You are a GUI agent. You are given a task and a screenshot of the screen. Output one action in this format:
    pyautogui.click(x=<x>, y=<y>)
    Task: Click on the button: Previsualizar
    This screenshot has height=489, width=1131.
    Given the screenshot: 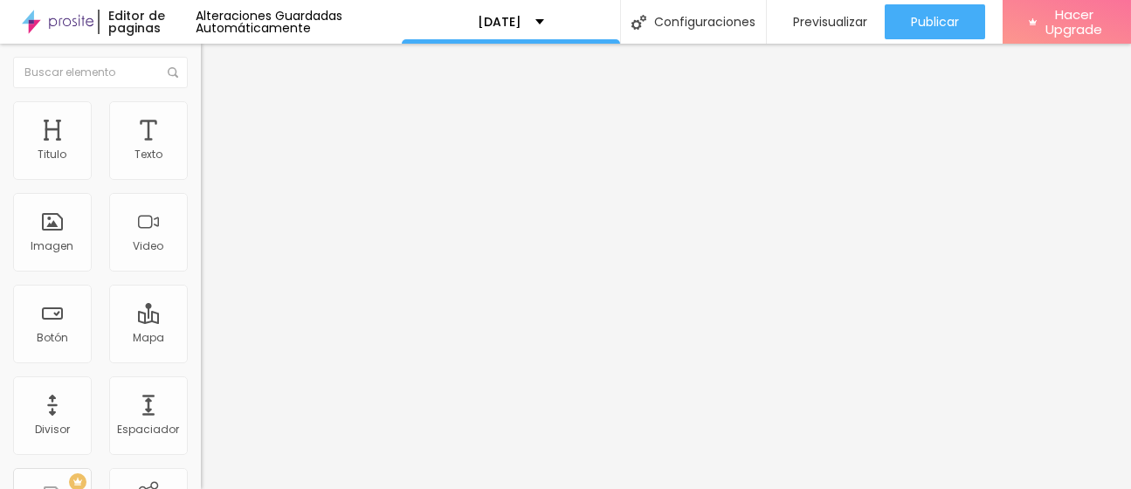 What is the action you would take?
    pyautogui.click(x=825, y=22)
    